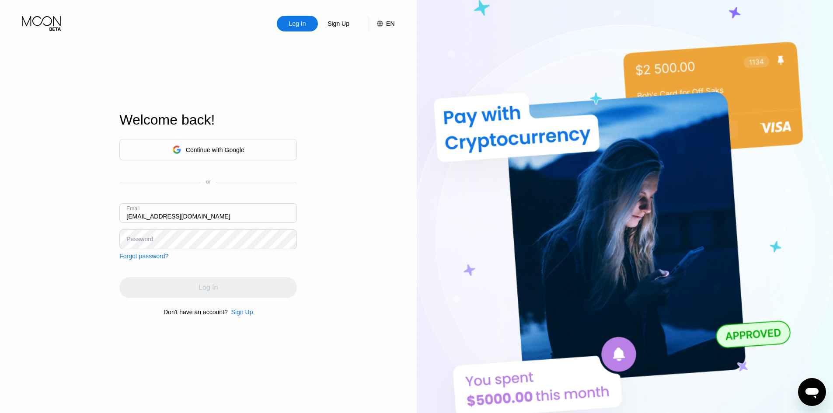  I want to click on div: Password, so click(139, 239).